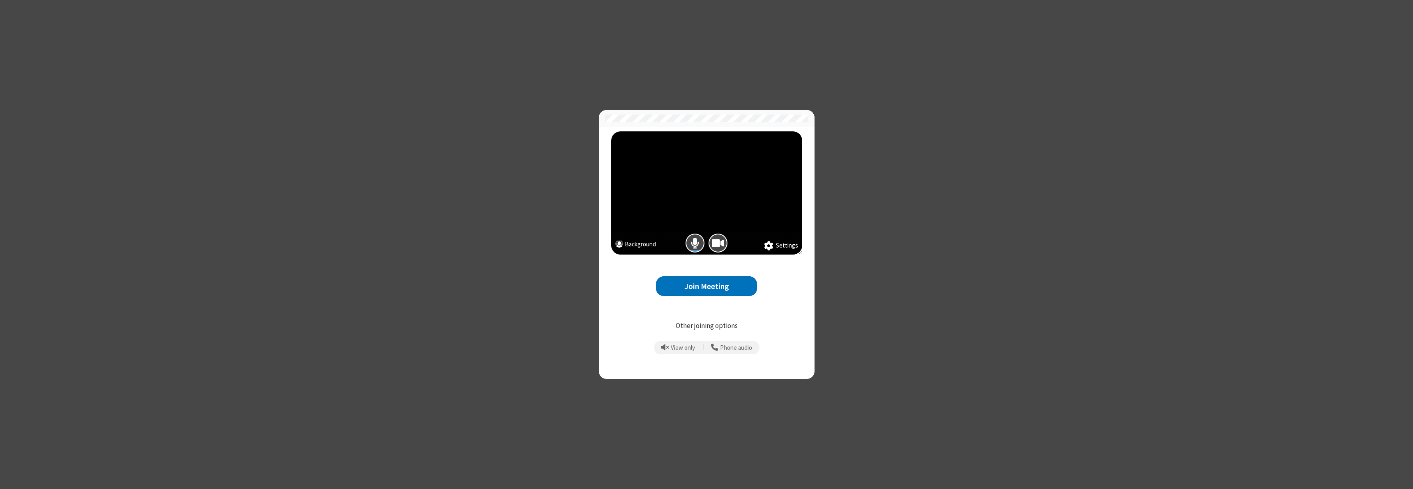  Describe the element at coordinates (683, 348) in the screenshot. I see `span: View only` at that location.